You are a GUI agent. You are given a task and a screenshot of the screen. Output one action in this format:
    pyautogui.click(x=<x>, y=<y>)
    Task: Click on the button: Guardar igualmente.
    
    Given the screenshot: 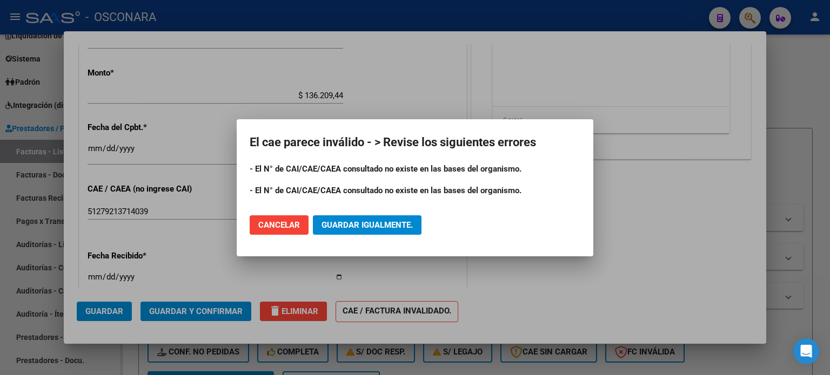 What is the action you would take?
    pyautogui.click(x=367, y=225)
    